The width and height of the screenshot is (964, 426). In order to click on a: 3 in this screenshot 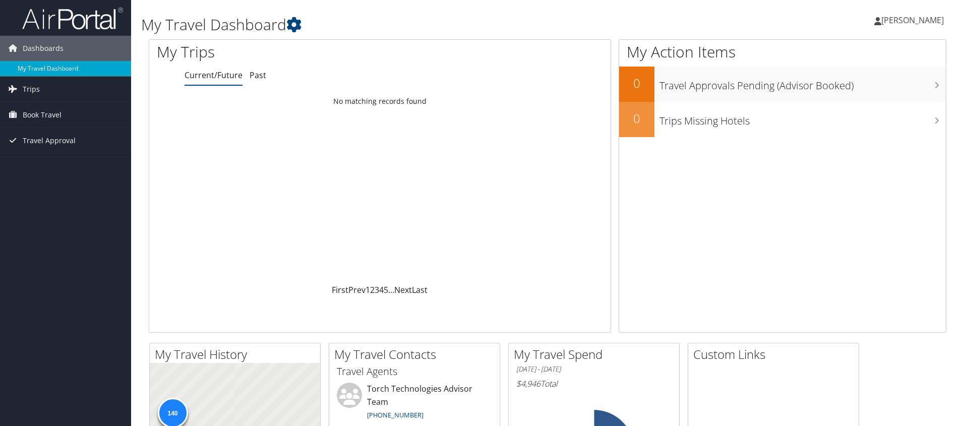, I will do `click(377, 290)`.